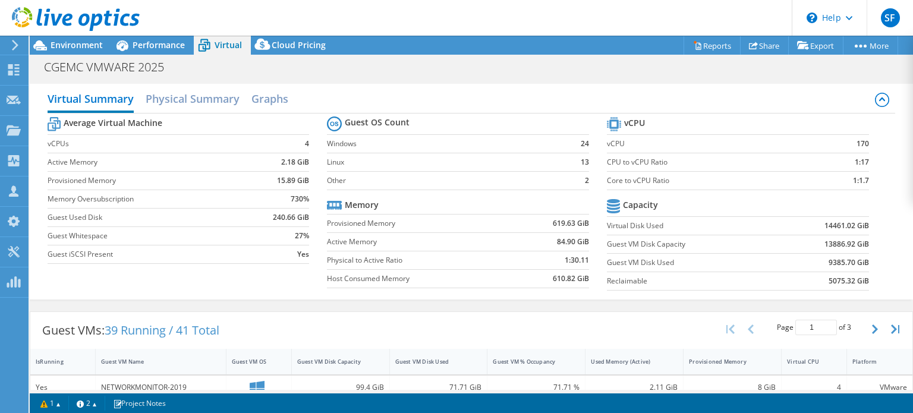 This screenshot has width=913, height=413. I want to click on b: 240.66 GiB, so click(291, 217).